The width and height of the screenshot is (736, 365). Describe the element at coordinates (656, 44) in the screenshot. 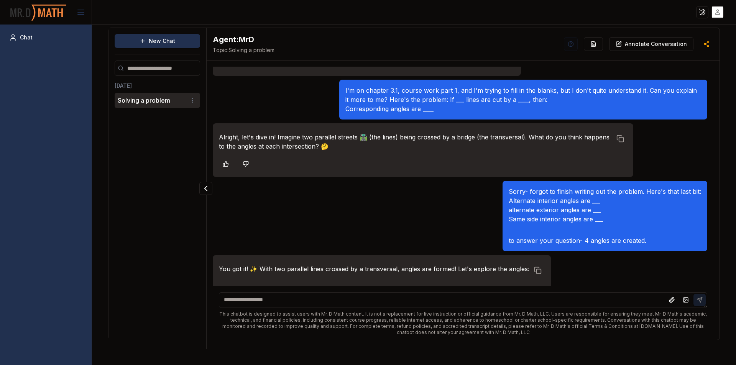

I see `p: Annotate Conversation` at that location.